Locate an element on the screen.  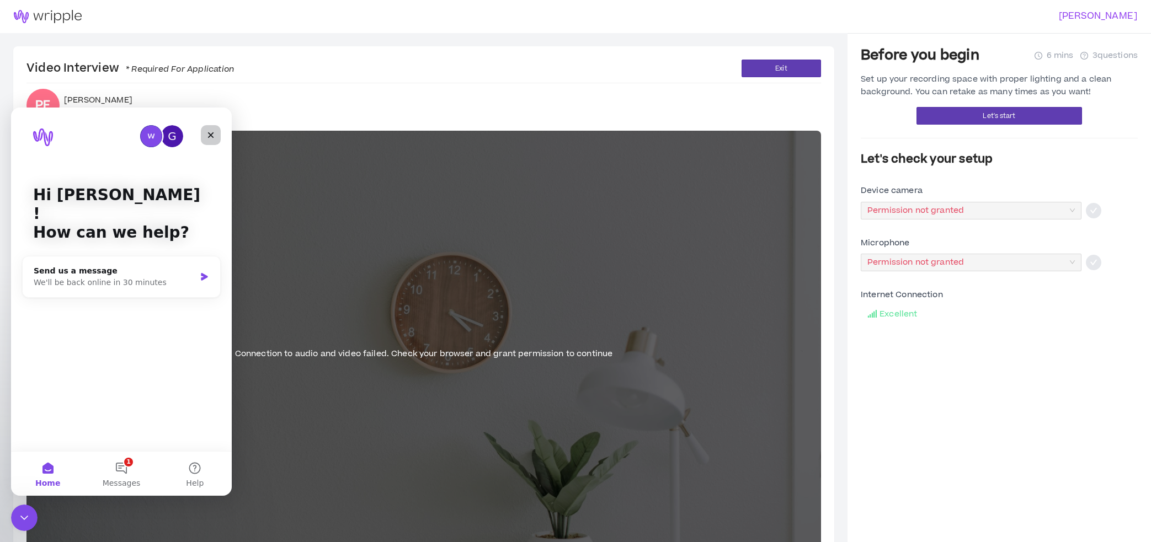
span: Device camera is located at coordinates (891, 191).